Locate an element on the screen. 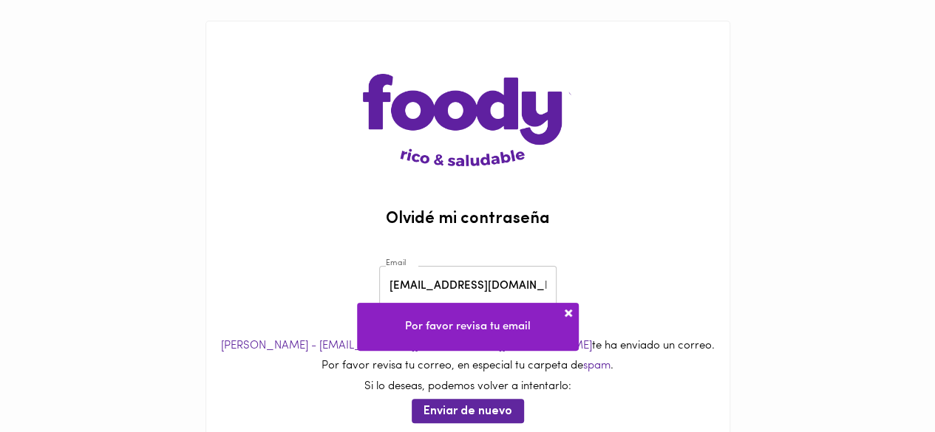 The image size is (935, 432). span: Enviar de nuevo is located at coordinates (468, 412).